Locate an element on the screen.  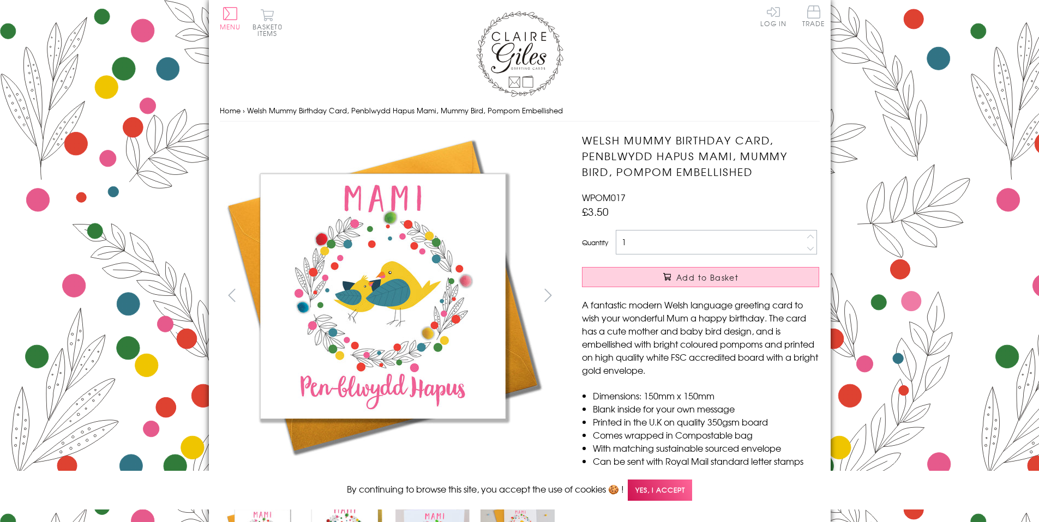
a: Home is located at coordinates (230, 110).